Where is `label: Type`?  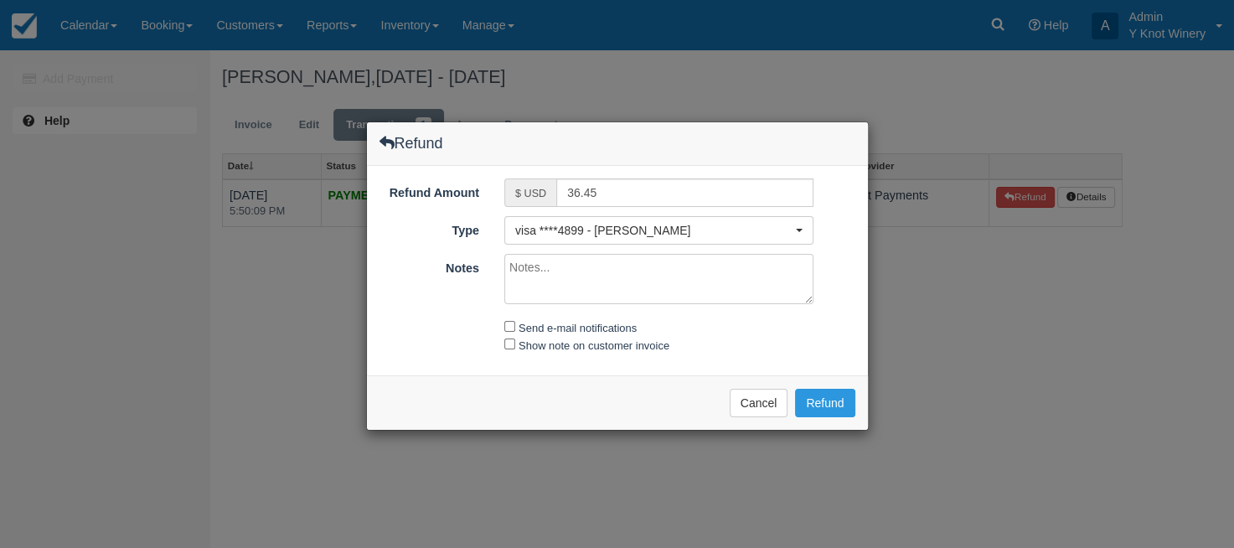 label: Type is located at coordinates (430, 228).